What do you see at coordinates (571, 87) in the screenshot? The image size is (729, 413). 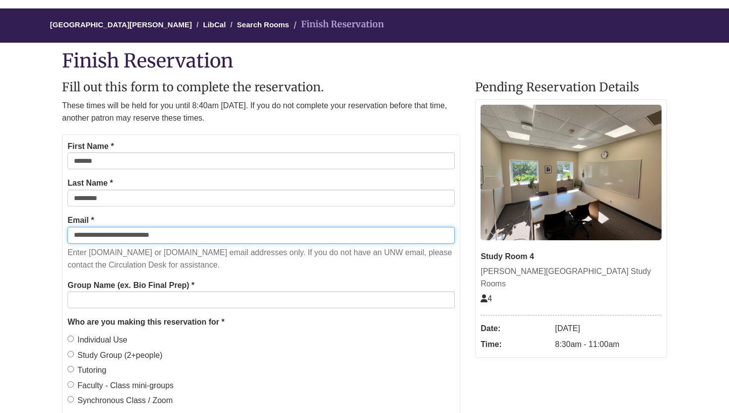 I see `h2: Pending Reservation Details` at bounding box center [571, 87].